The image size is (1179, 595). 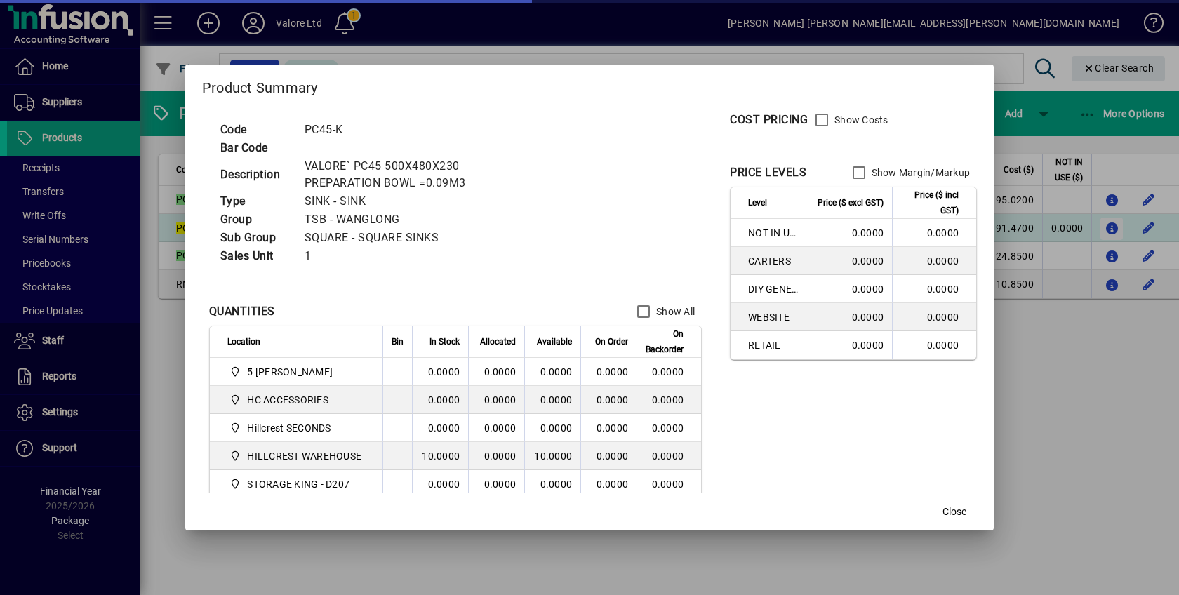 I want to click on td: VALORE` PC45 500X480X230 PREPARATION BOWL =0.09M3, so click(x=425, y=175).